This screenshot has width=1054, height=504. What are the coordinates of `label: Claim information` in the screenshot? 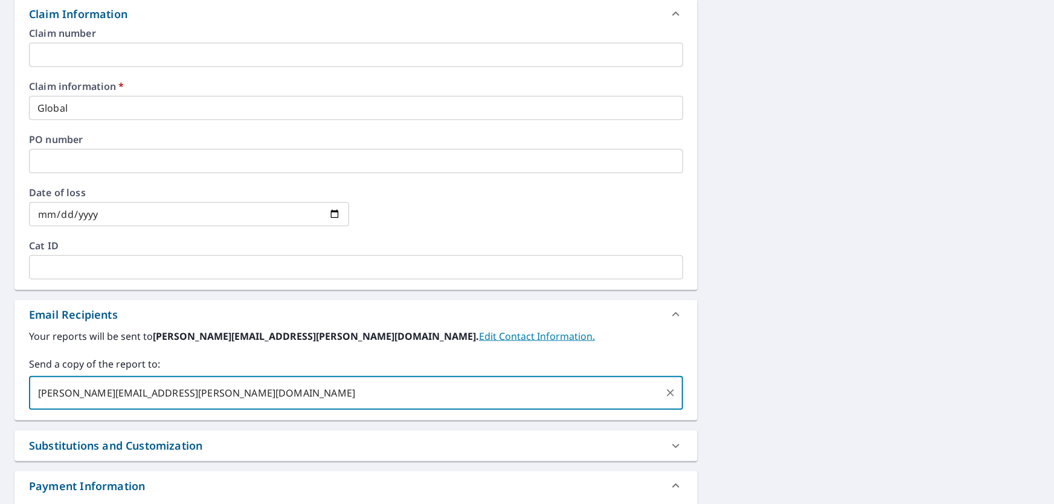 It's located at (356, 86).